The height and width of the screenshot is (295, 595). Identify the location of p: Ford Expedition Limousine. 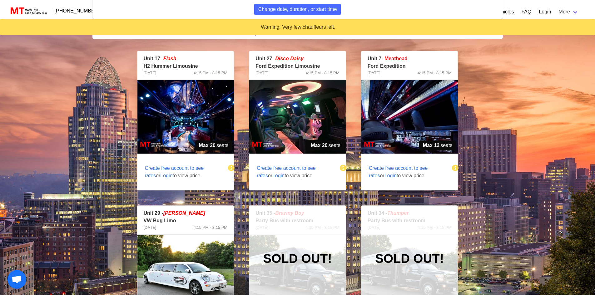
(297, 66).